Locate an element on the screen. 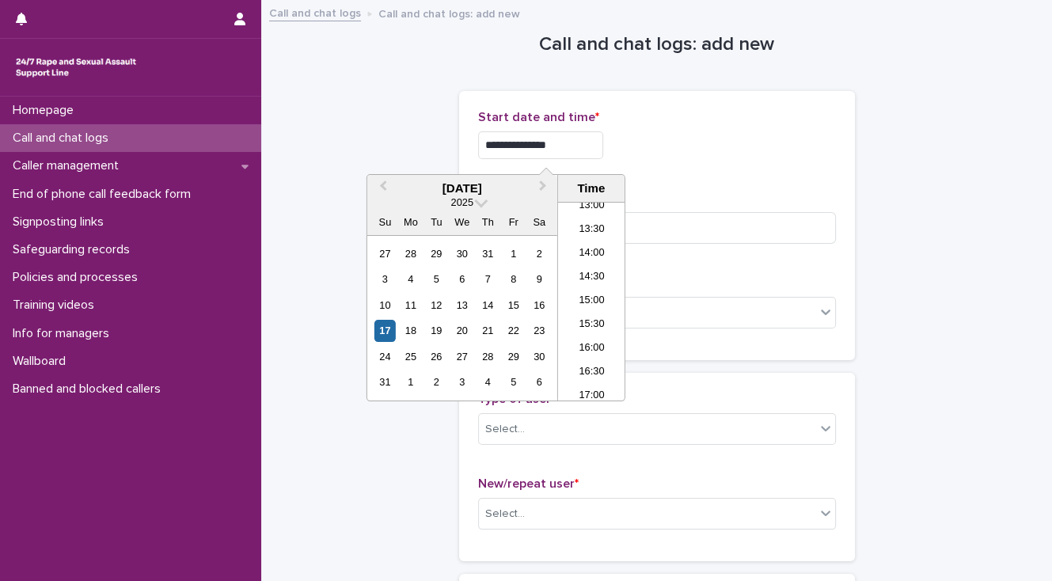  div: Choose Monday, August 25th, 2025 is located at coordinates (410, 356).